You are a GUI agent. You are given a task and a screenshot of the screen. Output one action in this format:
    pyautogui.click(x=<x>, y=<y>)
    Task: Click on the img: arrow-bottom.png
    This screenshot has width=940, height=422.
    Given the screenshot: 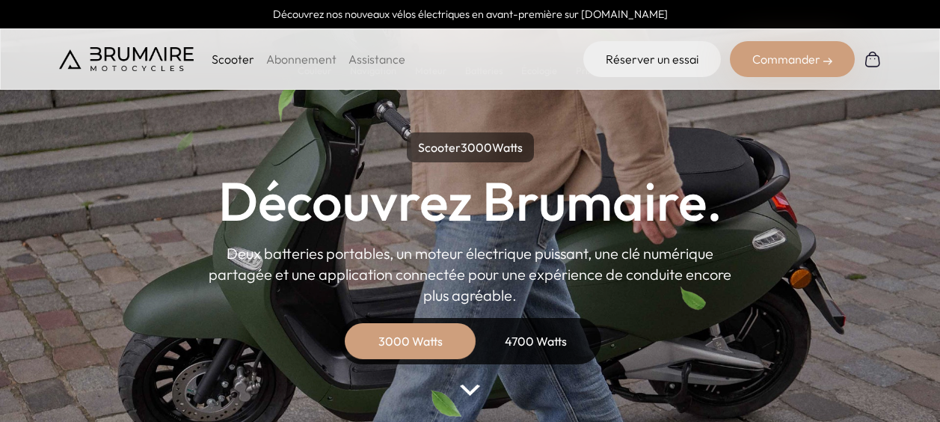 What is the action you would take?
    pyautogui.click(x=470, y=390)
    